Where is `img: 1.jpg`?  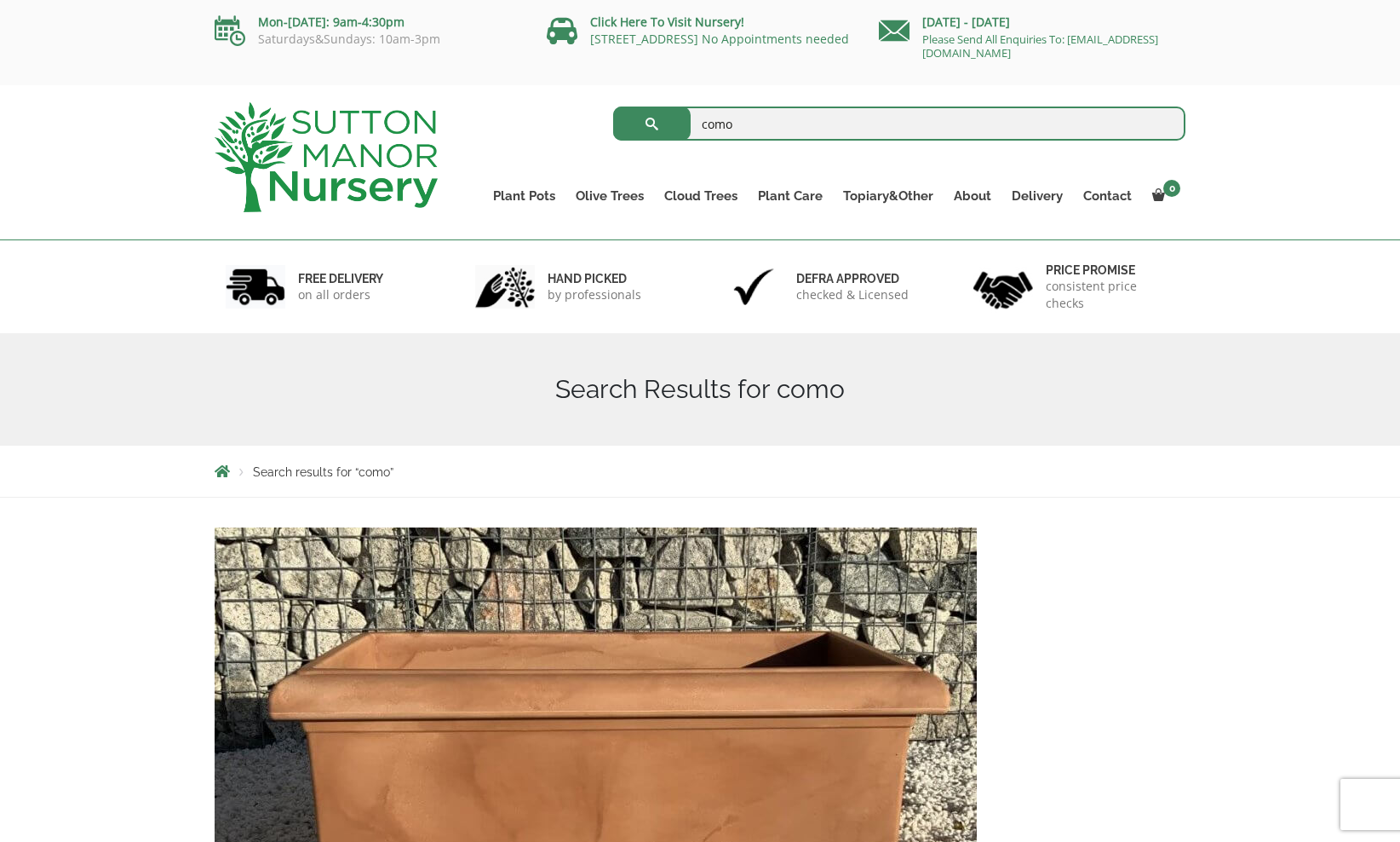
img: 1.jpg is located at coordinates (255, 286).